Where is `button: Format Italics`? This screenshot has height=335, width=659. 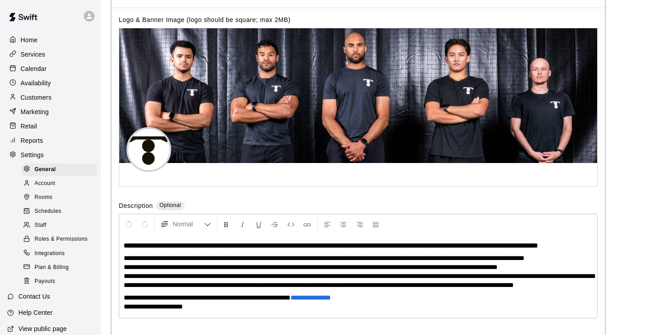
button: Format Italics is located at coordinates (243, 224).